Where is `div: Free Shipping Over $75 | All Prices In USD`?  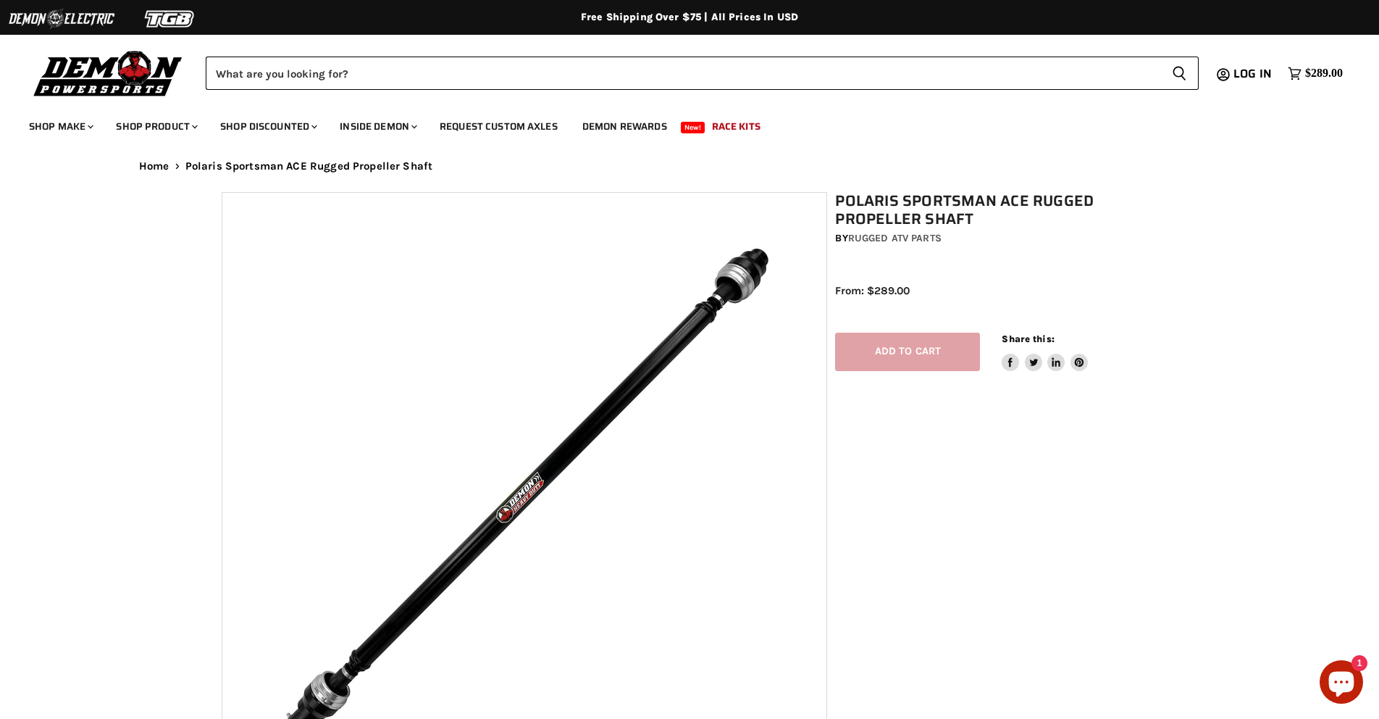
div: Free Shipping Over $75 | All Prices In USD is located at coordinates (690, 17).